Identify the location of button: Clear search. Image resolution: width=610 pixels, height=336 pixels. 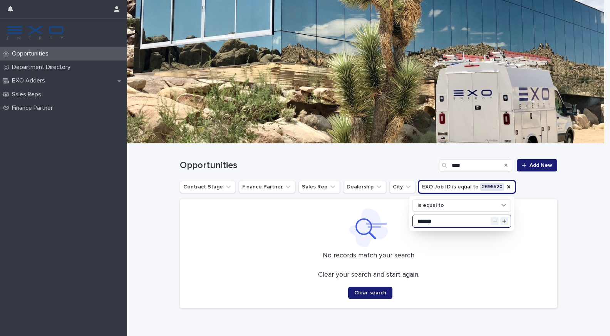
(370, 293).